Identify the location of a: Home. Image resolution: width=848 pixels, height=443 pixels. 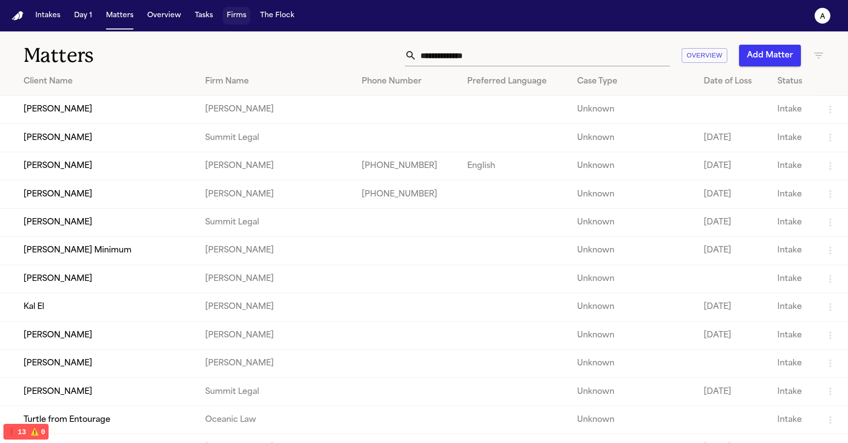
(18, 16).